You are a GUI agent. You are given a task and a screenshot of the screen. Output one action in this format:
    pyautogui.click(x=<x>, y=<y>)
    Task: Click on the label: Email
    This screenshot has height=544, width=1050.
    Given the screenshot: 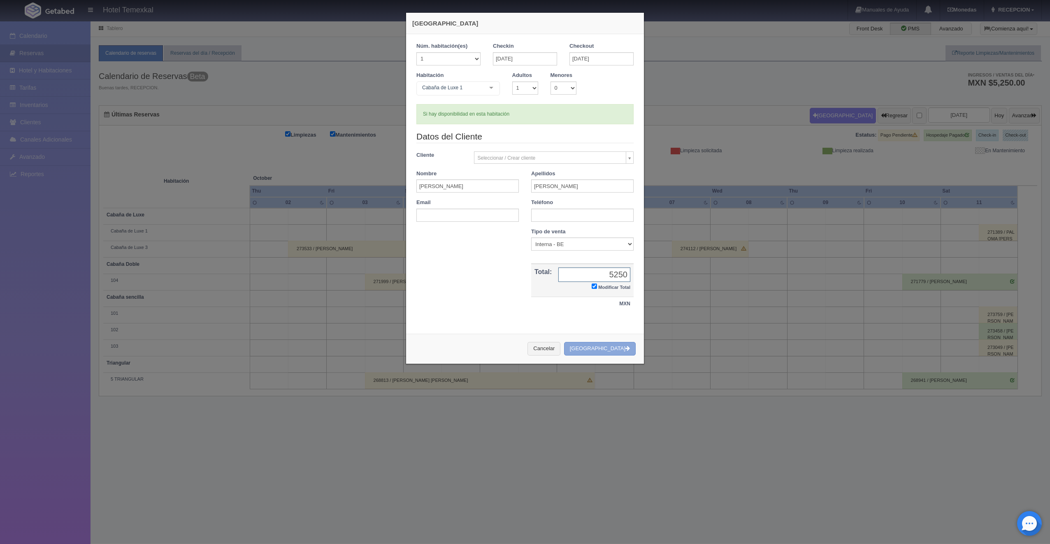 What is the action you would take?
    pyautogui.click(x=423, y=202)
    